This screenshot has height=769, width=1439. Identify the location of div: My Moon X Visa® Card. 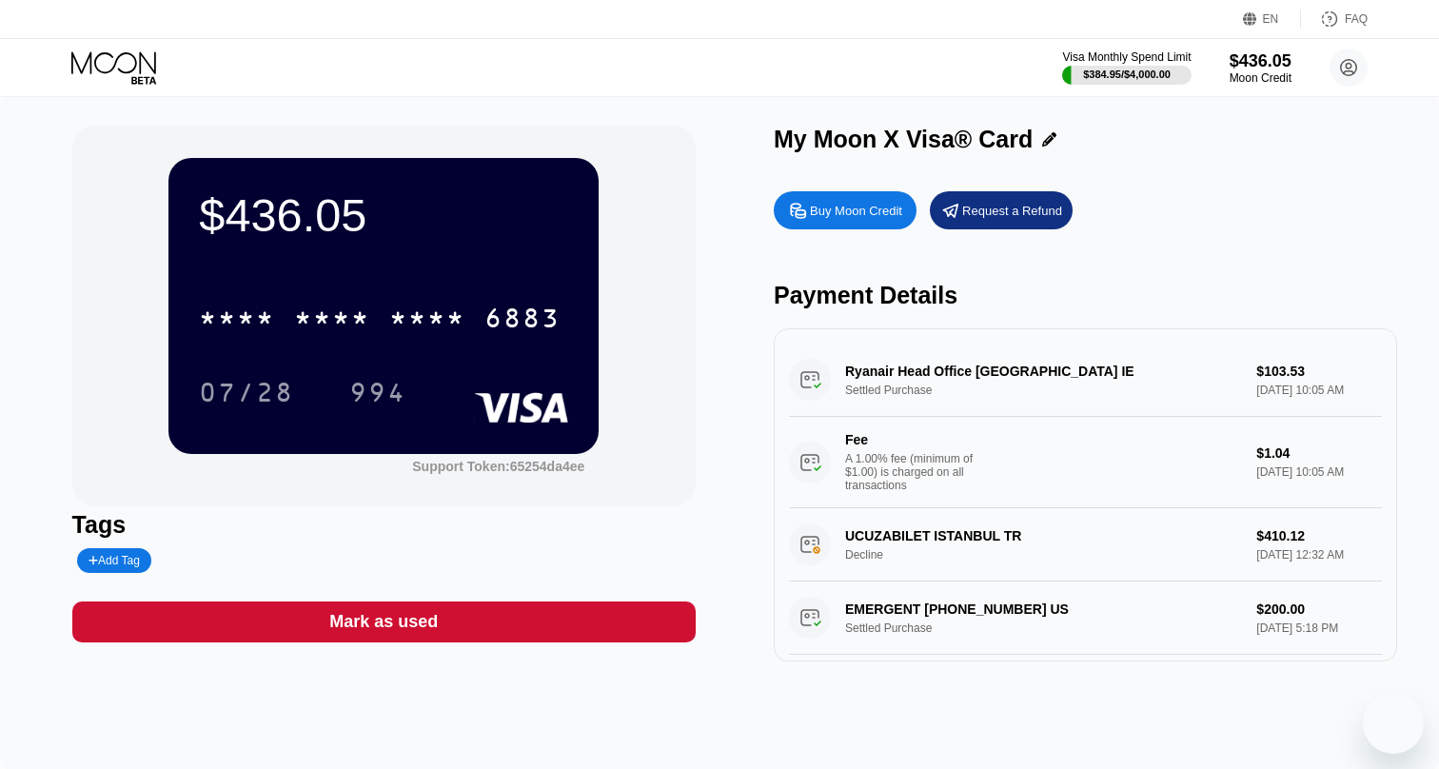
(903, 139).